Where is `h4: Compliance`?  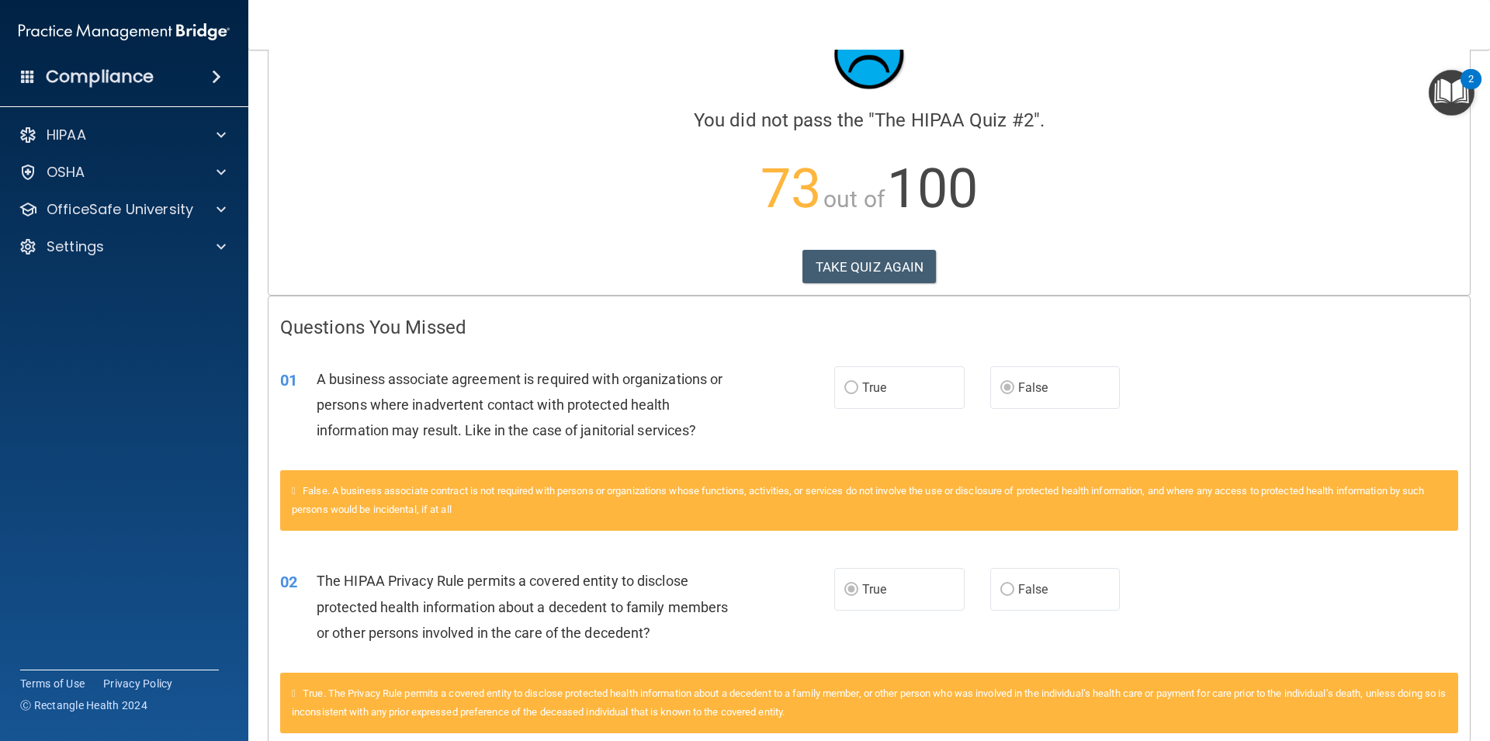
h4: Compliance is located at coordinates (99, 77).